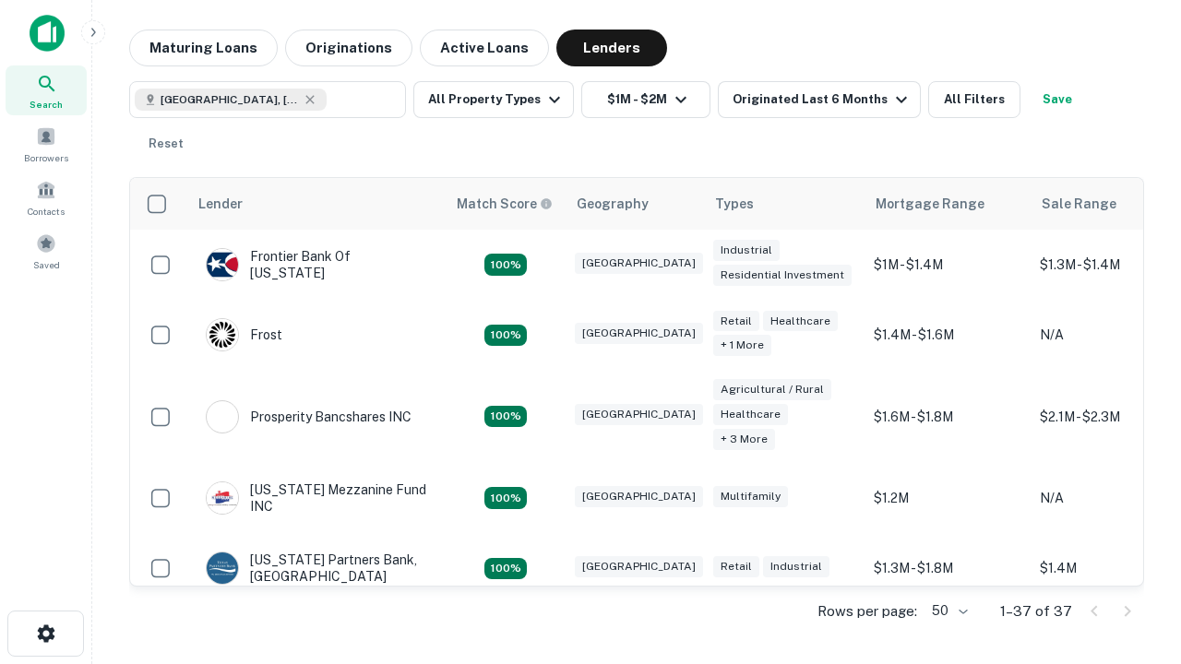  What do you see at coordinates (612, 48) in the screenshot?
I see `button: Lenders` at bounding box center [612, 48].